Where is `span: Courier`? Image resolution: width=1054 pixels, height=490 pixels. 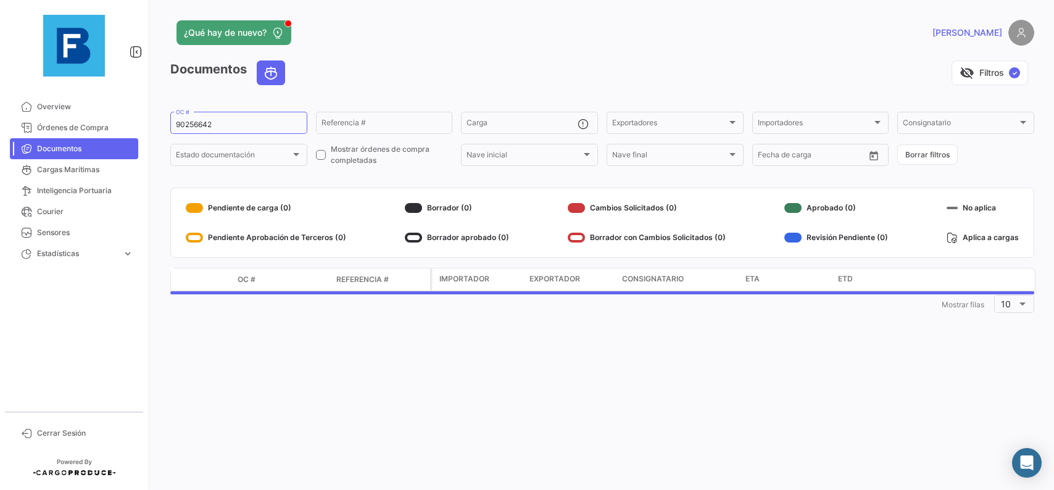
span: Courier is located at coordinates (85, 212).